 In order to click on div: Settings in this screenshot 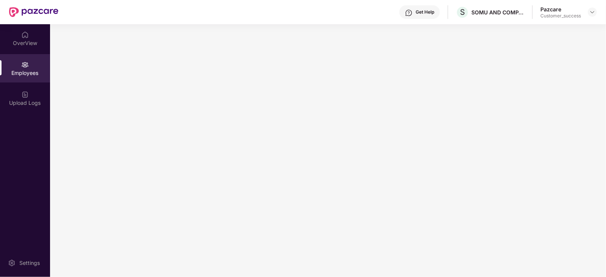, I will do `click(30, 263)`.